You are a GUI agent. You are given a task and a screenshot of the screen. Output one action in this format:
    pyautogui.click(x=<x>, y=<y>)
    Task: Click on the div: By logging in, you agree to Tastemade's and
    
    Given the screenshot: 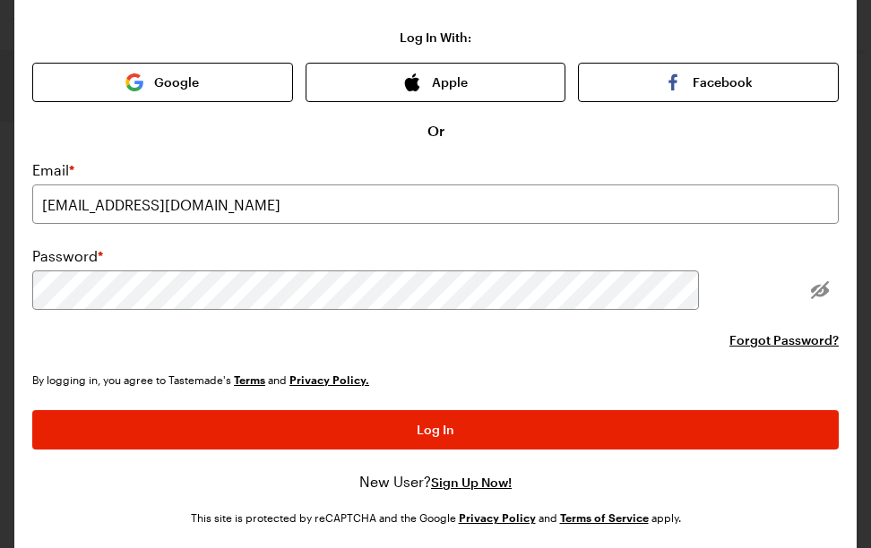 What is the action you would take?
    pyautogui.click(x=435, y=380)
    